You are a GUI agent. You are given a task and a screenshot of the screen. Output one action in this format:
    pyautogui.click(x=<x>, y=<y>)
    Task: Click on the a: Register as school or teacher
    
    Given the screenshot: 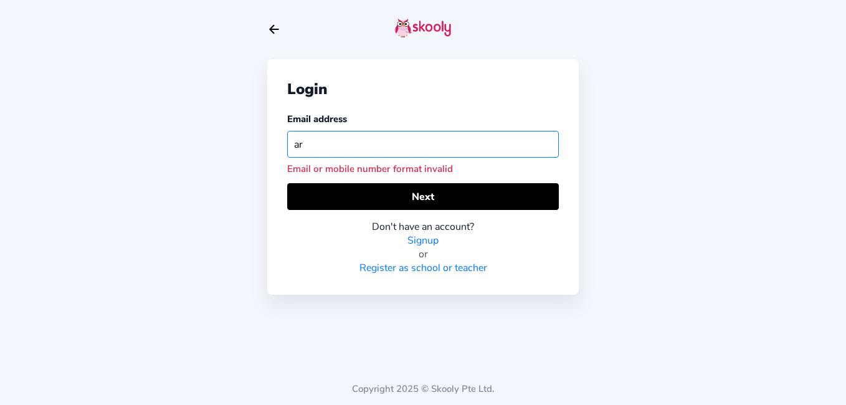 What is the action you would take?
    pyautogui.click(x=423, y=268)
    